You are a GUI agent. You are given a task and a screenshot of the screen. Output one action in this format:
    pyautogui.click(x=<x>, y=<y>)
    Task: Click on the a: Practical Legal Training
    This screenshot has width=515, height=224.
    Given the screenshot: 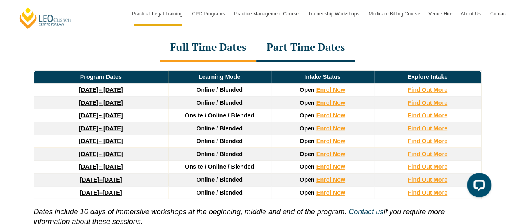 What is the action you would take?
    pyautogui.click(x=158, y=14)
    